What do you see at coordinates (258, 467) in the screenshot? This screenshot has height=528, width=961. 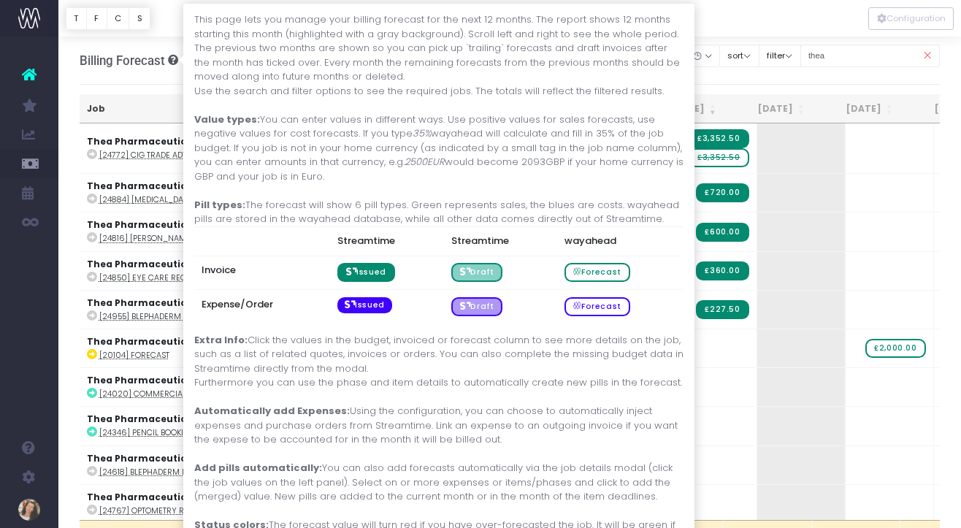 I see `strong: Add pills automatically:` at bounding box center [258, 467].